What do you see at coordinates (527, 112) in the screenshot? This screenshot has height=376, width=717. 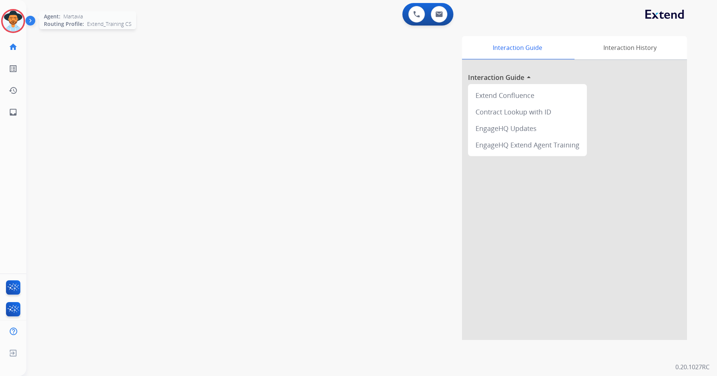 I see `div: Contract Lookup with ID` at bounding box center [527, 112].